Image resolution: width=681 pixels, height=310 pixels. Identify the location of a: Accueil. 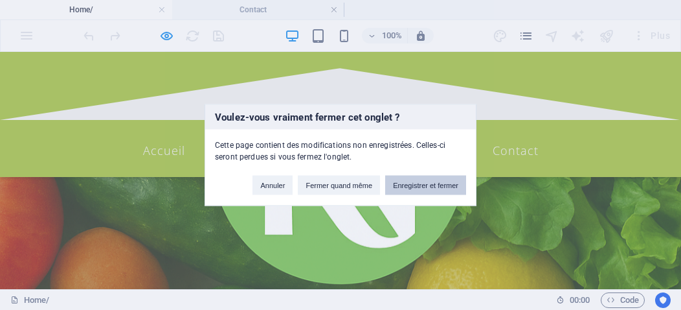
(164, 98).